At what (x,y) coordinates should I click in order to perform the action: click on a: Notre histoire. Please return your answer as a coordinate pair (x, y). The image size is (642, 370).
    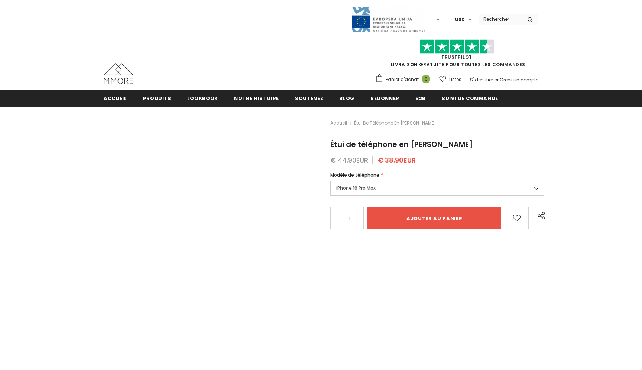
    Looking at the image, I should click on (256, 98).